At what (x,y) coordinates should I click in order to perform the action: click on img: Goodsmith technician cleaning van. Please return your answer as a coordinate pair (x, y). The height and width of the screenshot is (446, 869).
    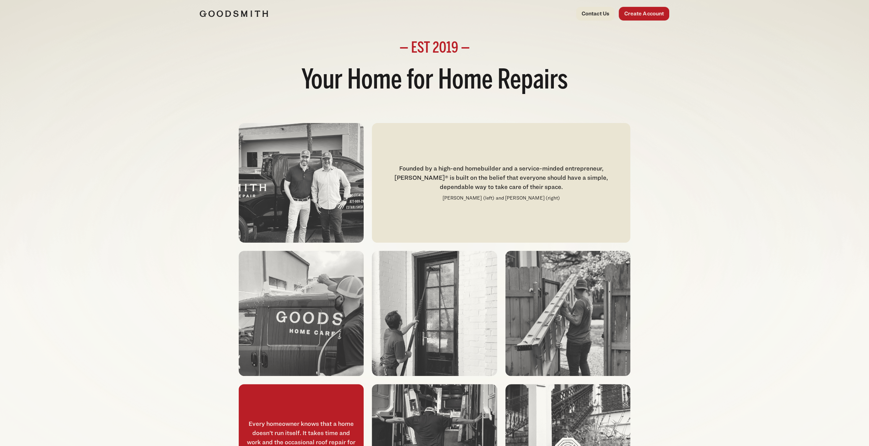
    Looking at the image, I should click on (301, 313).